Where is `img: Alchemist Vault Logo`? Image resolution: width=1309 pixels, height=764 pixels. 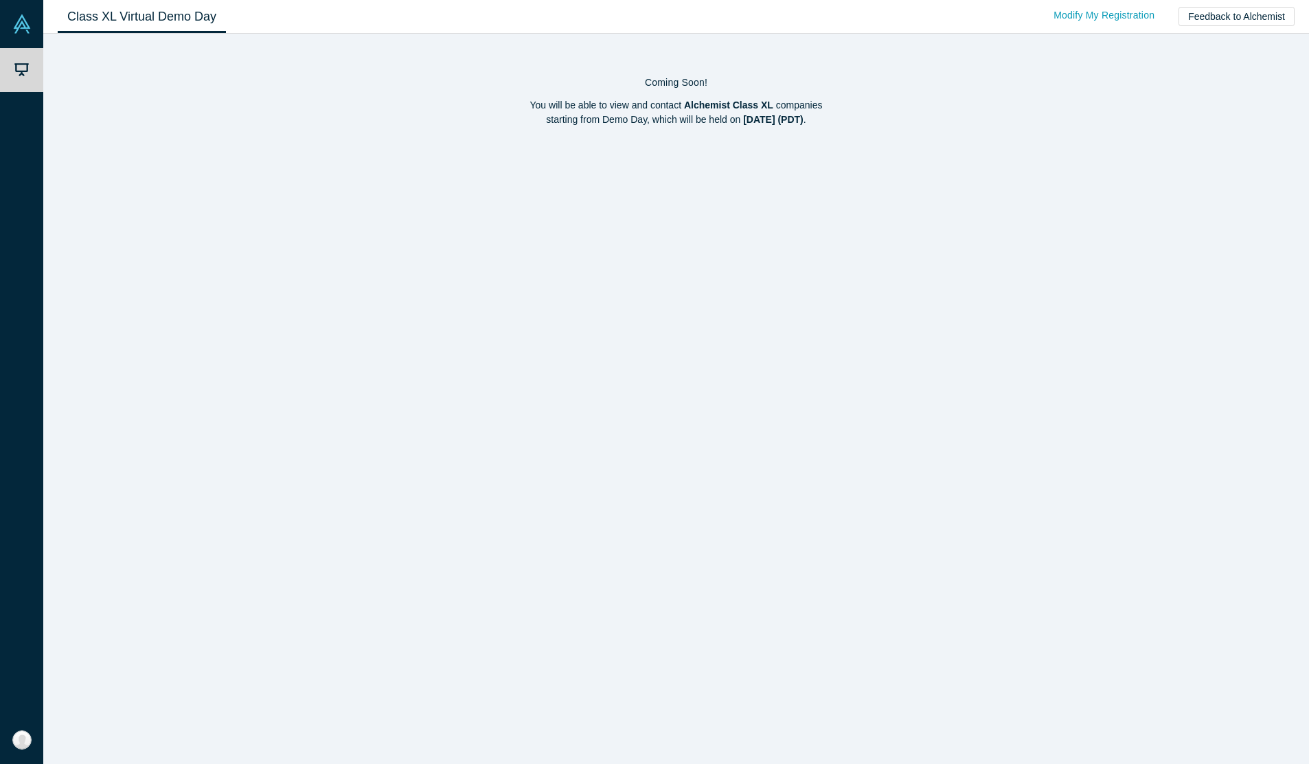
img: Alchemist Vault Logo is located at coordinates (22, 24).